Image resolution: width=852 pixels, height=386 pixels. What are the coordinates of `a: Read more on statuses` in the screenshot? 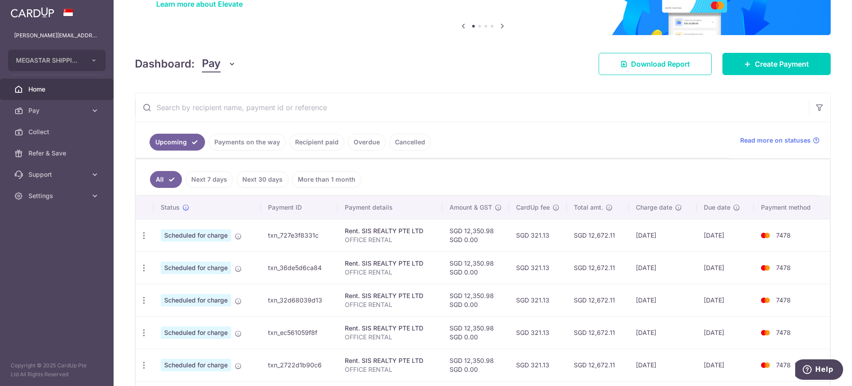 It's located at (780, 140).